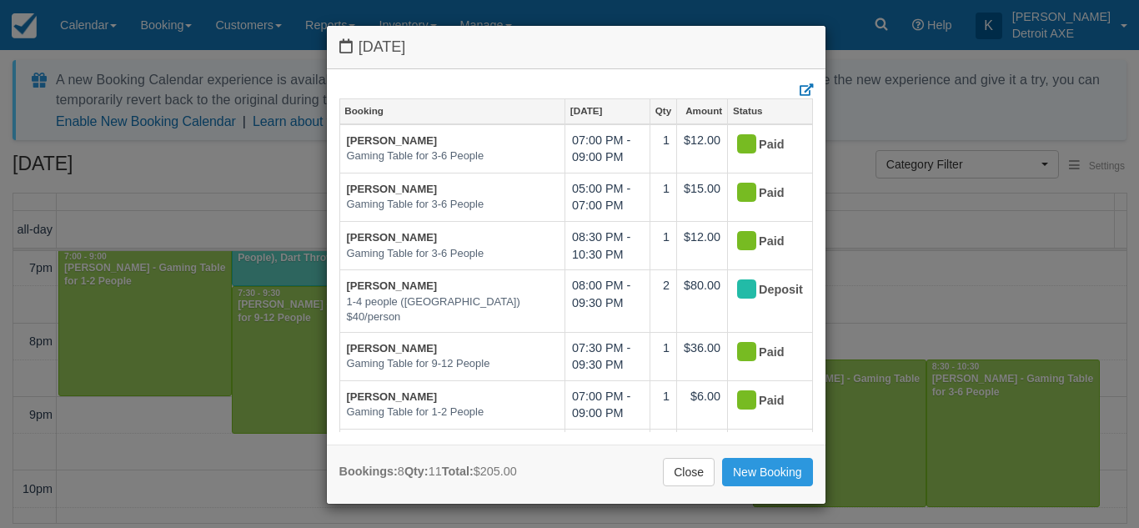  I want to click on strong: Qty:, so click(416, 471).